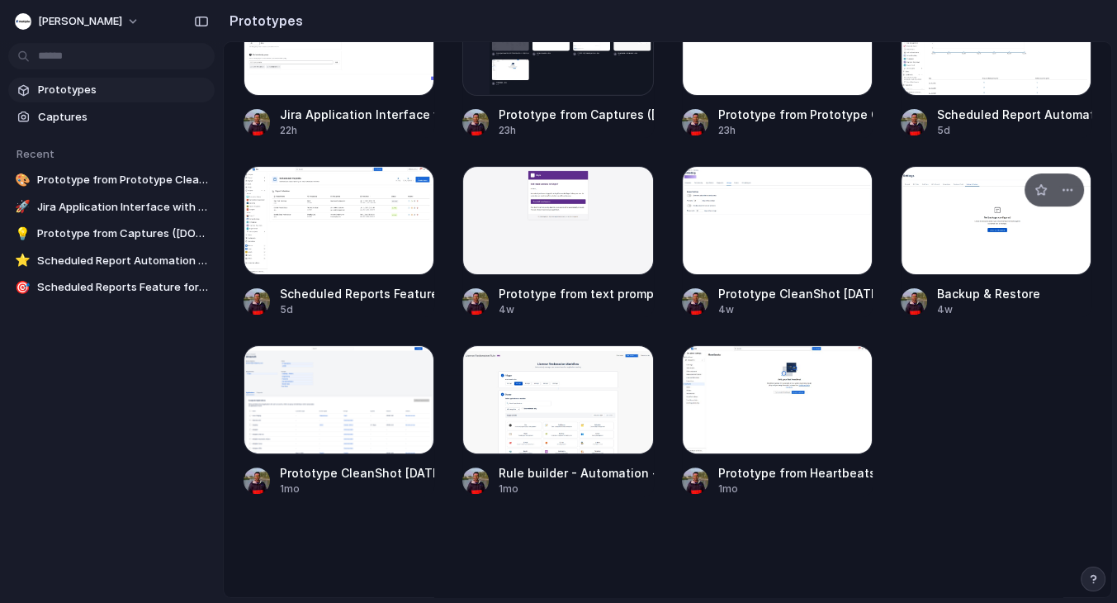 This screenshot has height=603, width=1117. I want to click on a: ⭐Scheduled Report Automation for Inventory Data, so click(111, 261).